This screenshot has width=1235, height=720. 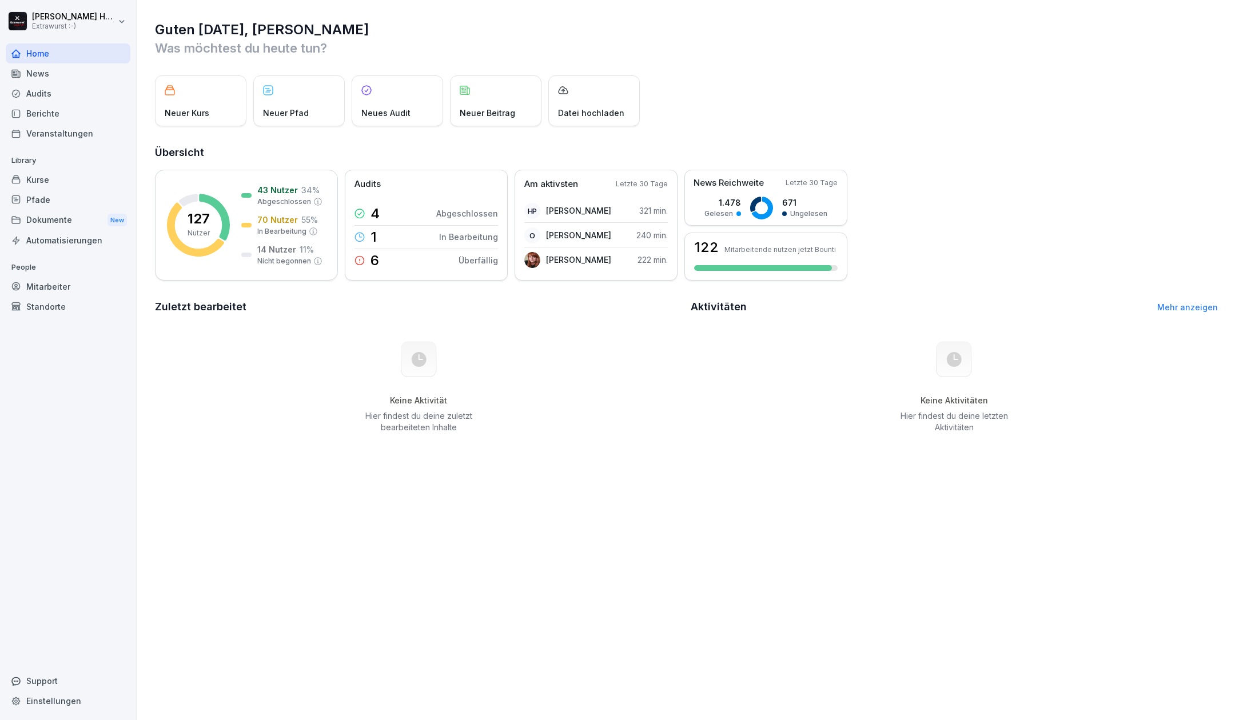 What do you see at coordinates (780, 249) in the screenshot?
I see `p: Mitarbeitende nutzen jetzt Bounti` at bounding box center [780, 249].